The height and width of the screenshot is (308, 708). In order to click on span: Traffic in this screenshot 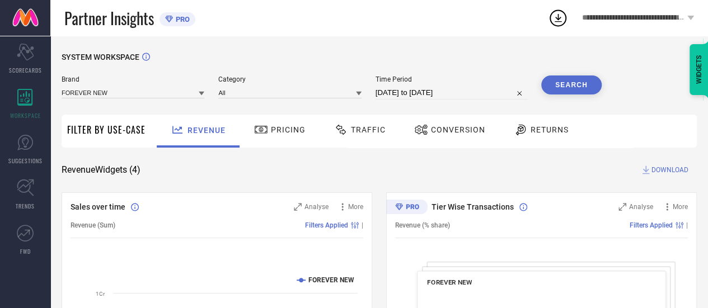, I will do `click(368, 130)`.